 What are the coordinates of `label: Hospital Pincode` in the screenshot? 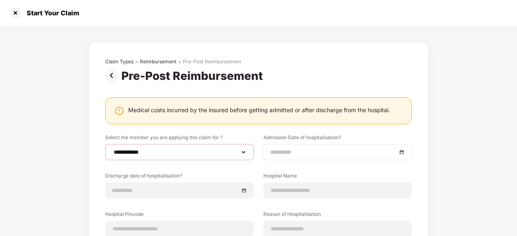 It's located at (179, 216).